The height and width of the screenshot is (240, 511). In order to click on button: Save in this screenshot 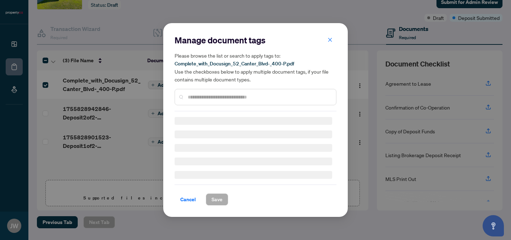, I will do `click(217, 199)`.